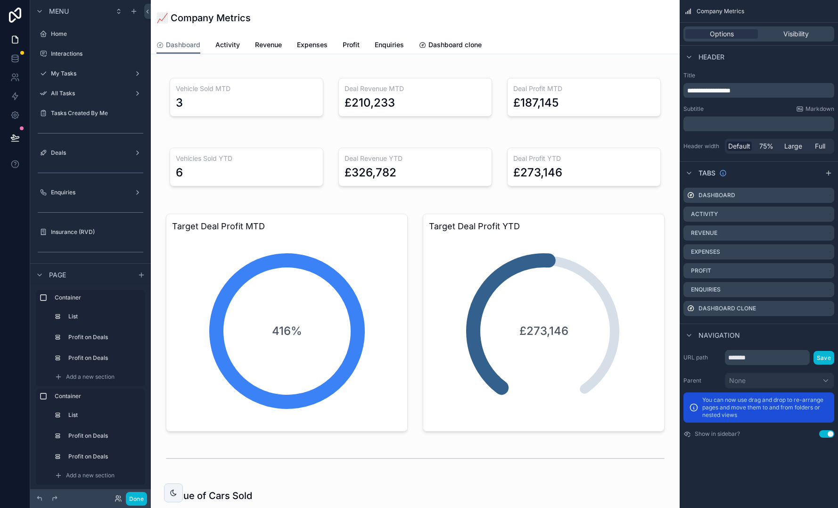  I want to click on span: Page, so click(58, 275).